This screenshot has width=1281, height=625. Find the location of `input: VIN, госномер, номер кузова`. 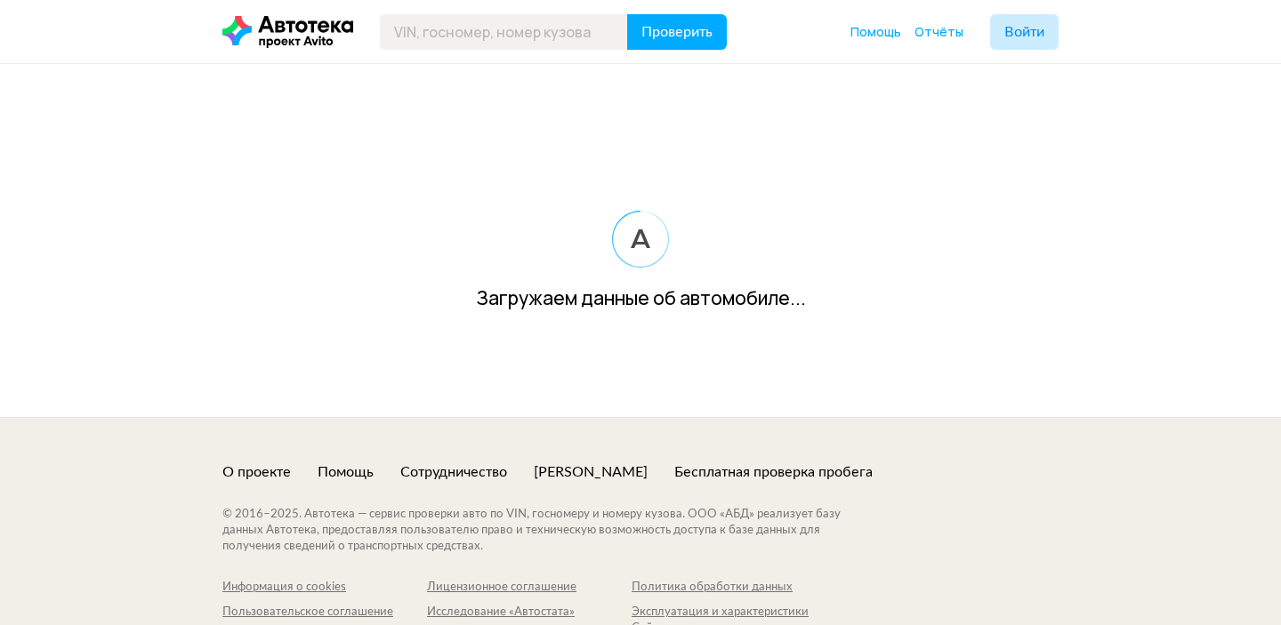

input: VIN, госномер, номер кузова is located at coordinates (503, 32).